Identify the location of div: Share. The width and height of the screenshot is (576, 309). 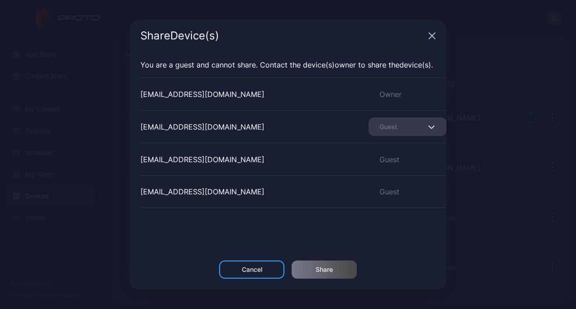
(324, 270).